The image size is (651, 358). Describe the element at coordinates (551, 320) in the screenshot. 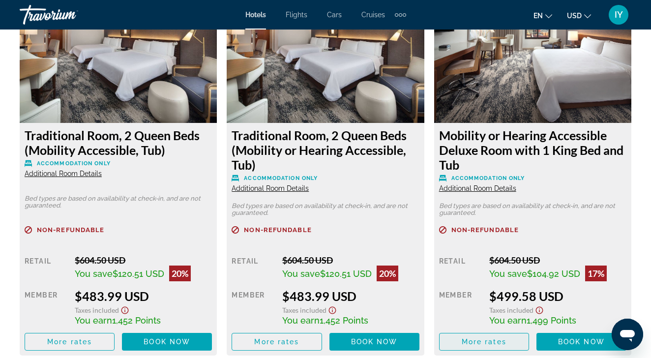

I see `span: 1,499 Points` at that location.